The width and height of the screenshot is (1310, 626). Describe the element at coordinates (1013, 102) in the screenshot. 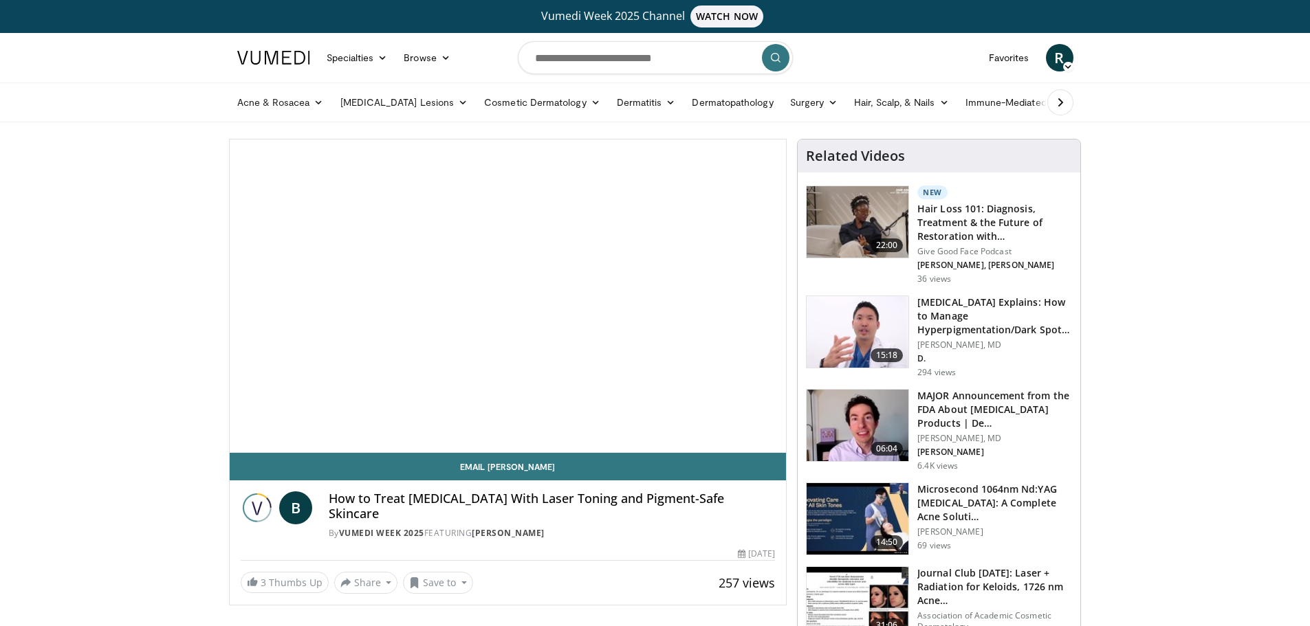

I see `a: Immune-Mediated` at that location.